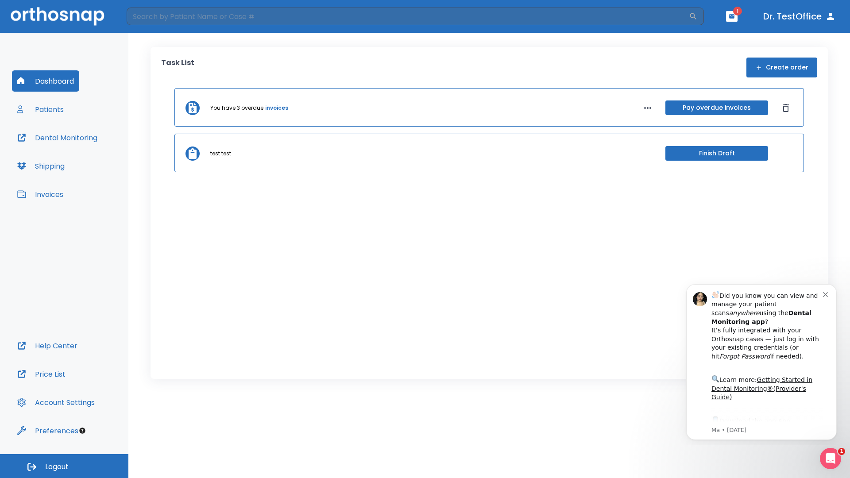 The height and width of the screenshot is (478, 850). Describe the element at coordinates (82, 431) in the screenshot. I see `div: Tooltip anchor` at that location.